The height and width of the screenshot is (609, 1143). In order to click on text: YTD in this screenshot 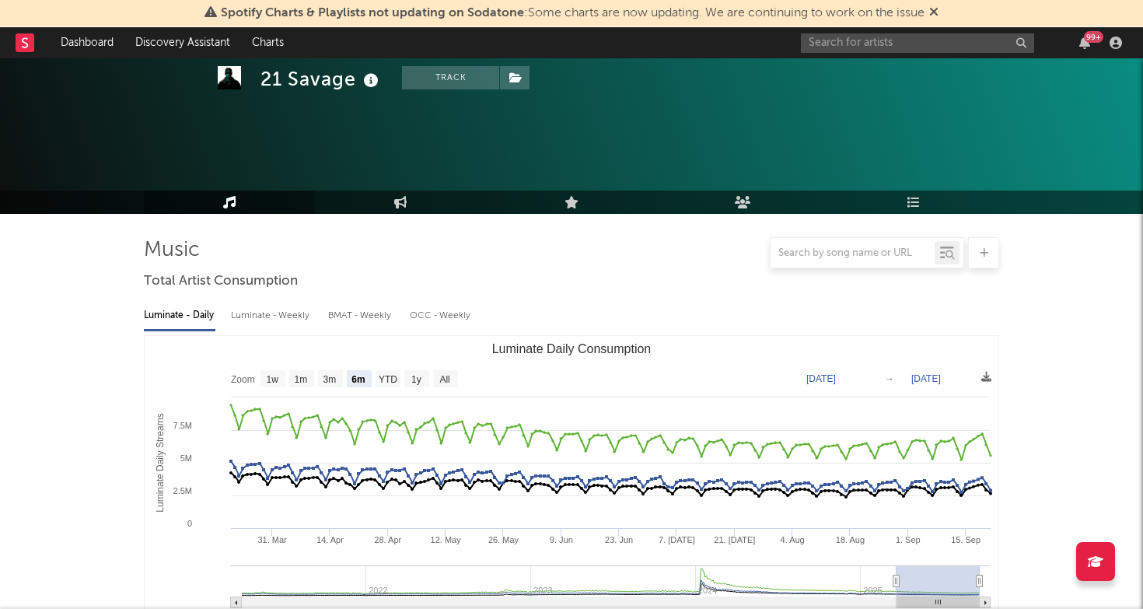, I will do `click(388, 379)`.